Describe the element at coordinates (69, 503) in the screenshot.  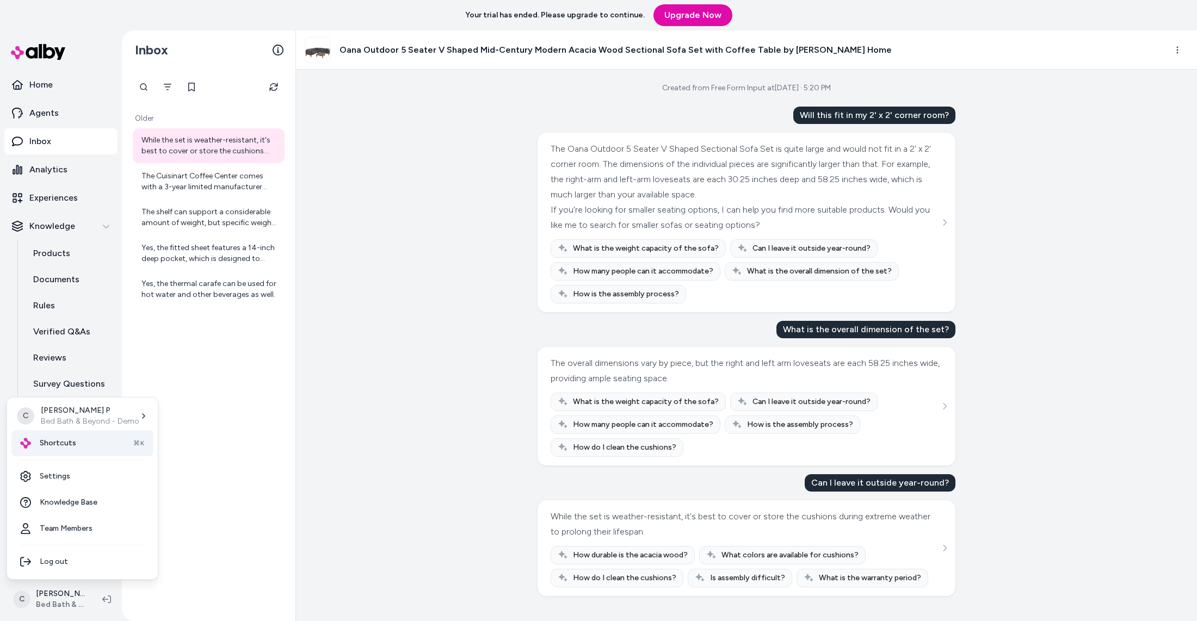
I see `span: Knowledge Base` at that location.